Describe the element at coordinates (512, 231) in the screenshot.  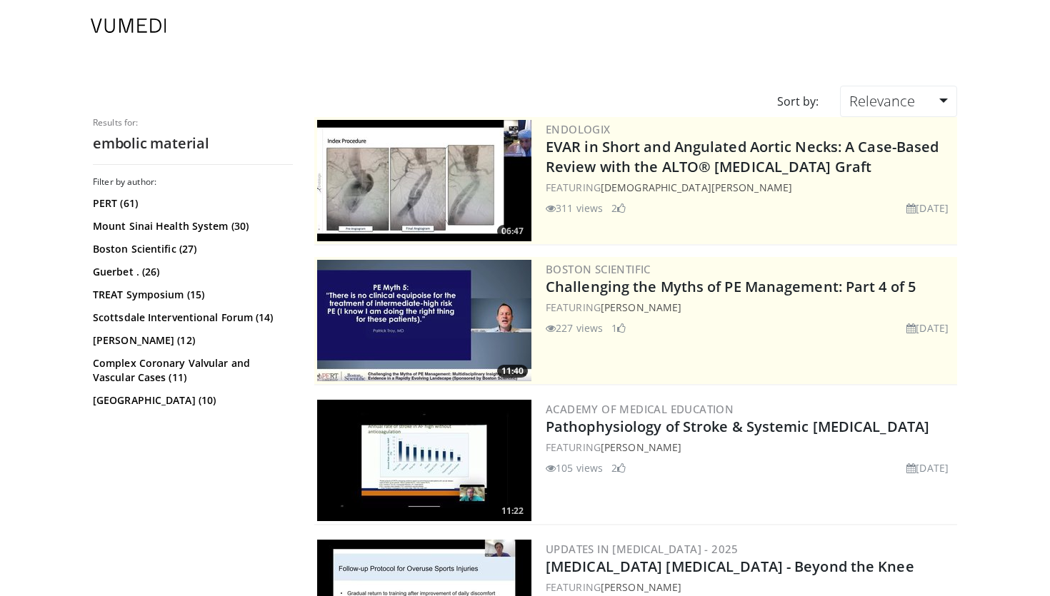
I see `span: 06:47` at that location.